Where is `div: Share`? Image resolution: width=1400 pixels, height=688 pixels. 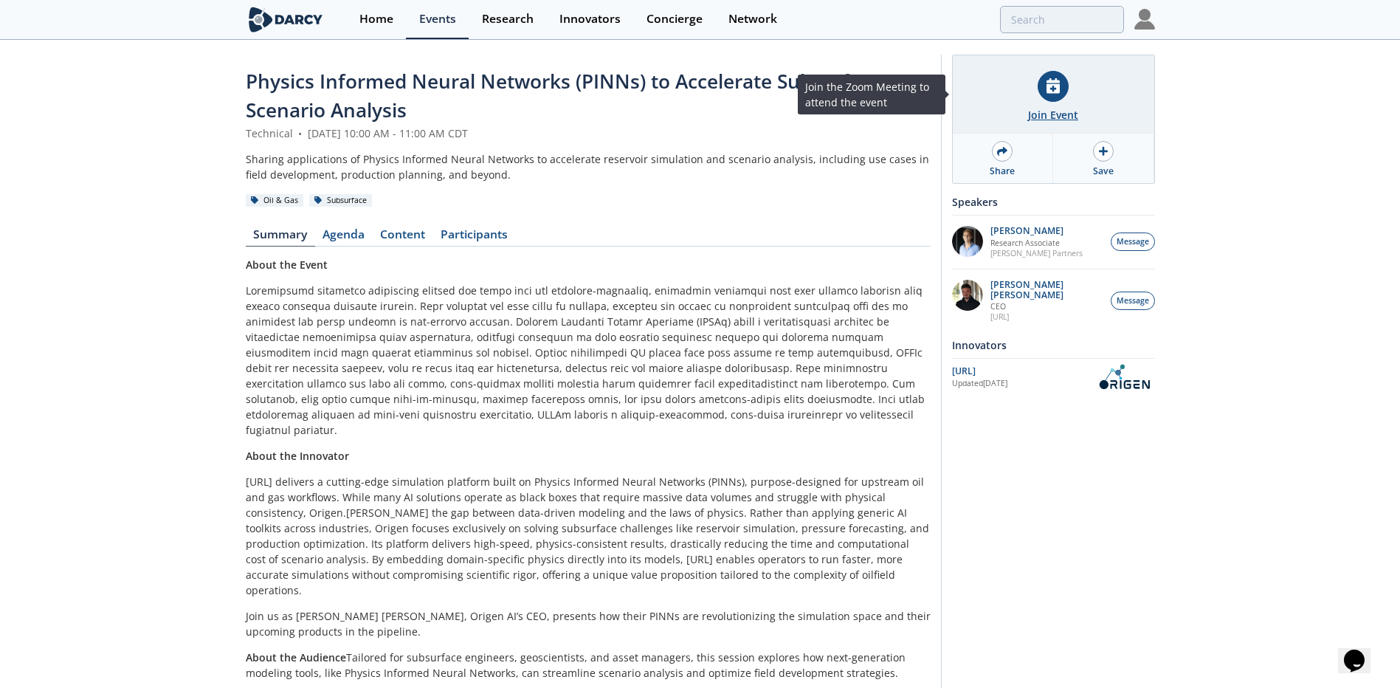
div: Share is located at coordinates (1002, 171).